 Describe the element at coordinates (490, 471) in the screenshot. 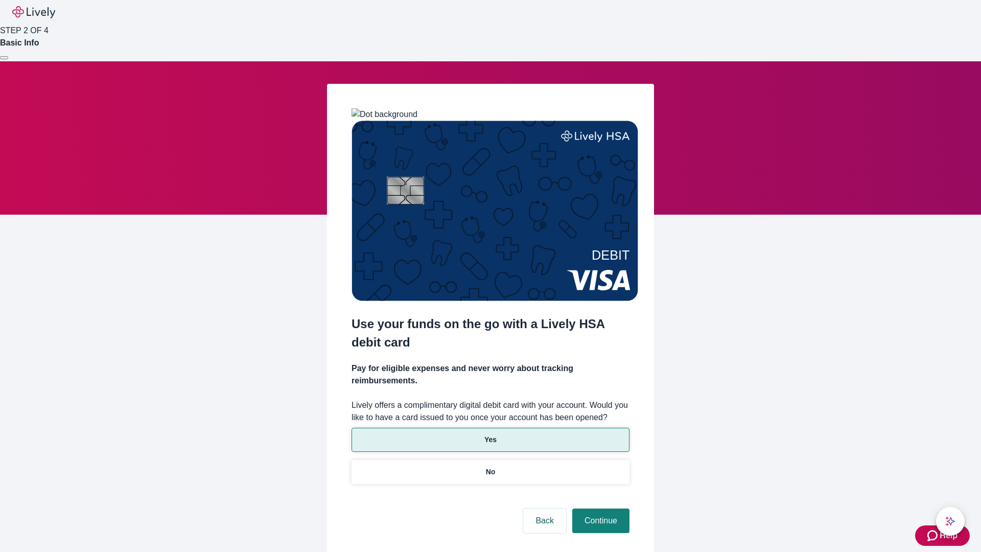

I see `button: No` at that location.